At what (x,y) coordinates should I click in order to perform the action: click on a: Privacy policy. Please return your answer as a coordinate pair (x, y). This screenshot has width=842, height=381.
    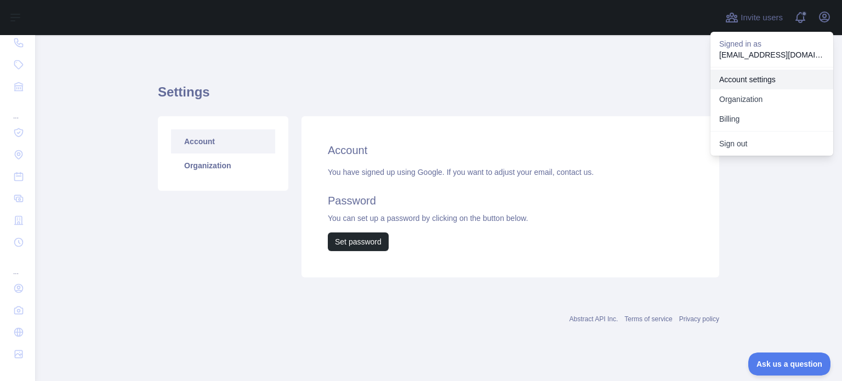
    Looking at the image, I should click on (699, 319).